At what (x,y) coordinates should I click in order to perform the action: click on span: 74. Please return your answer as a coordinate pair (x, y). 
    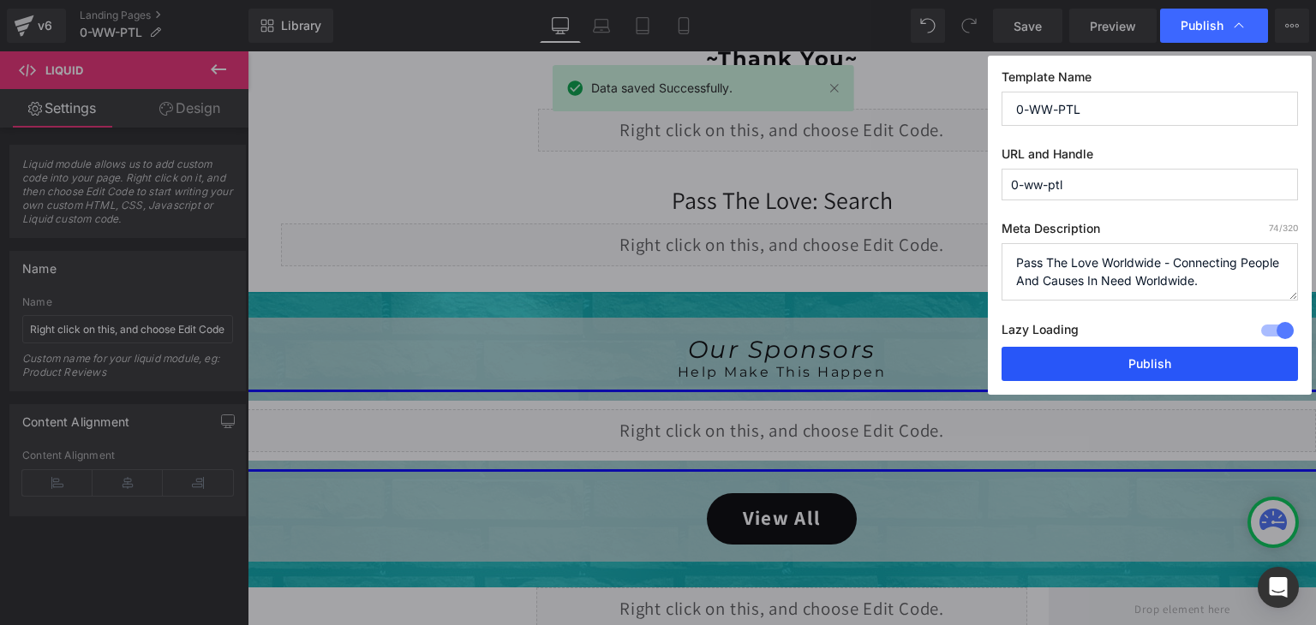
    Looking at the image, I should click on (1274, 228).